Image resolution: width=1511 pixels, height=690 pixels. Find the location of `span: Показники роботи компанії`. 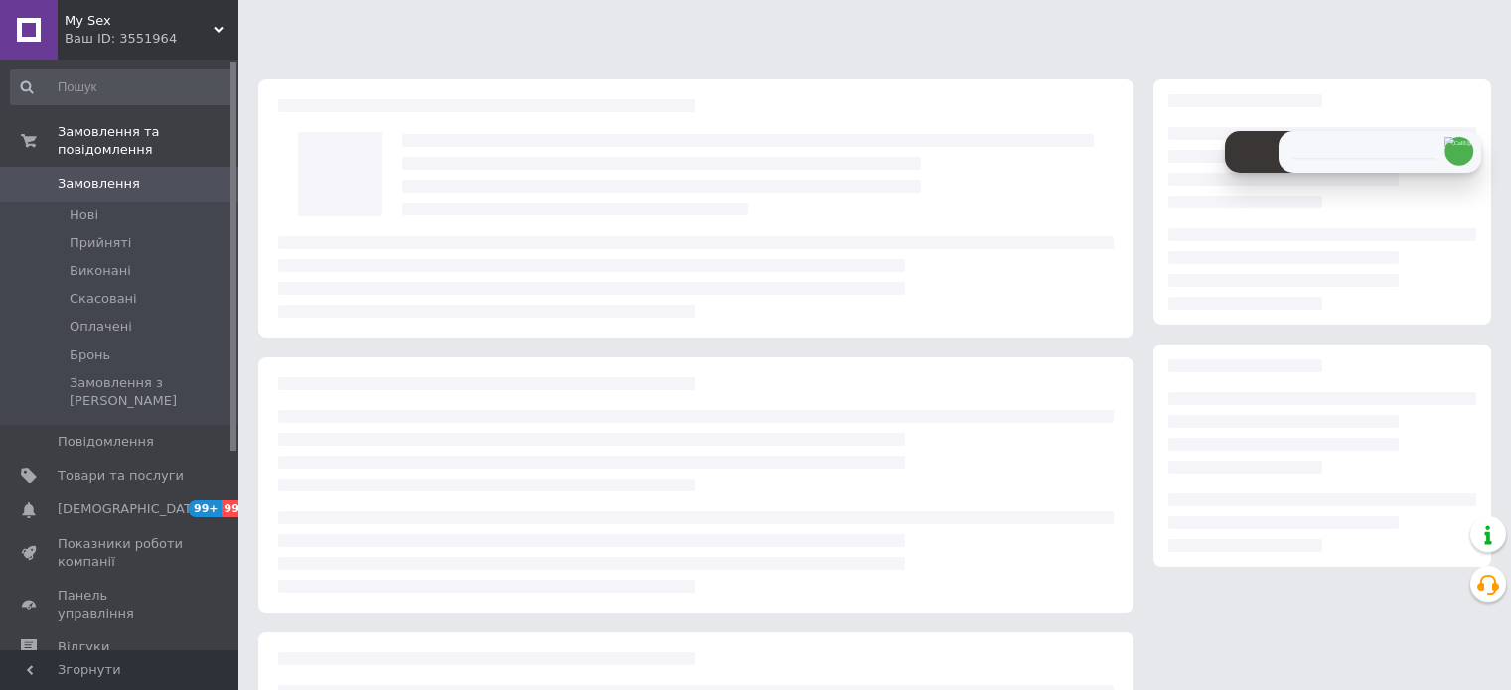

span: Показники роботи компанії is located at coordinates (120, 553).